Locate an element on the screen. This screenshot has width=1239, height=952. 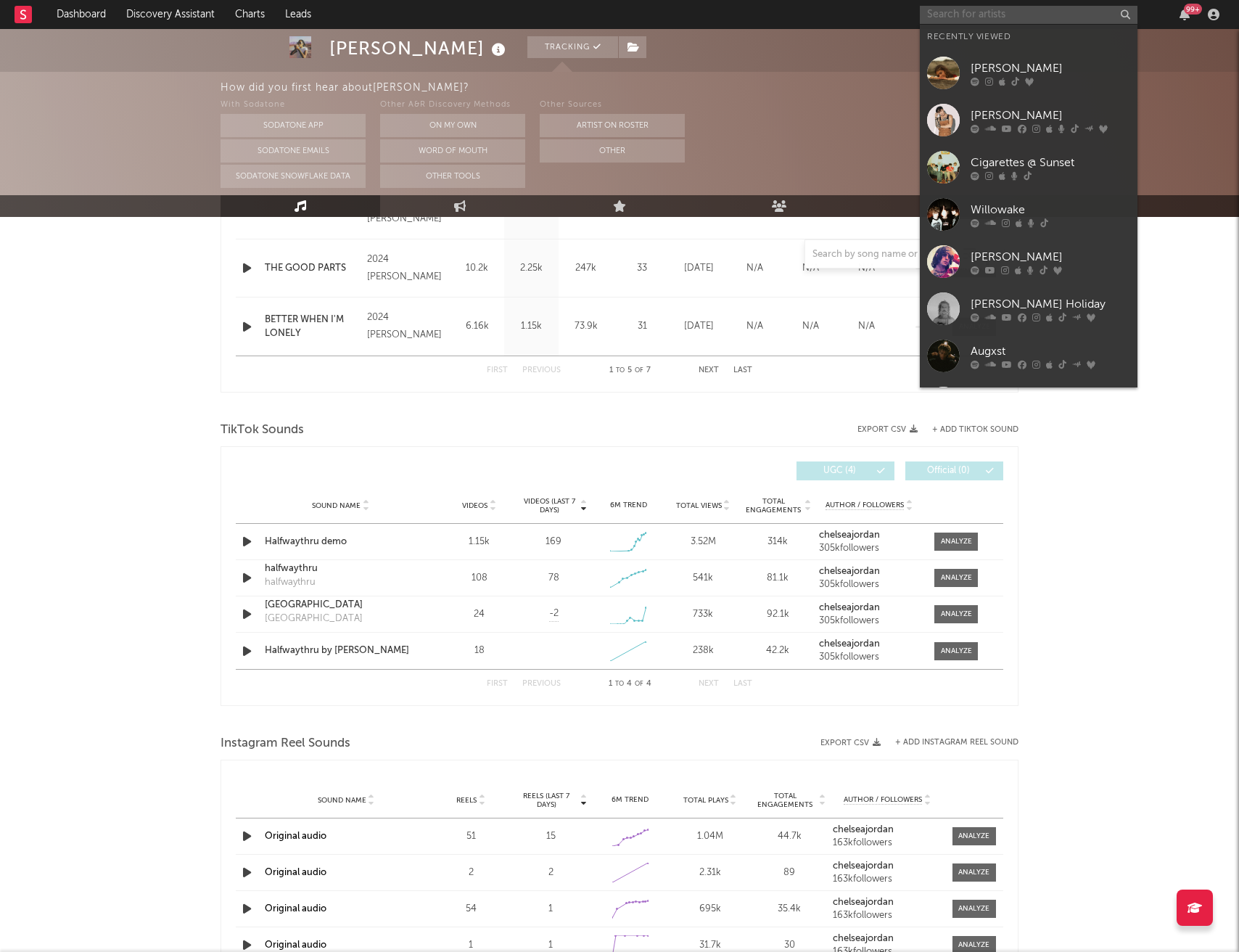
span: Total Views is located at coordinates (698, 505).